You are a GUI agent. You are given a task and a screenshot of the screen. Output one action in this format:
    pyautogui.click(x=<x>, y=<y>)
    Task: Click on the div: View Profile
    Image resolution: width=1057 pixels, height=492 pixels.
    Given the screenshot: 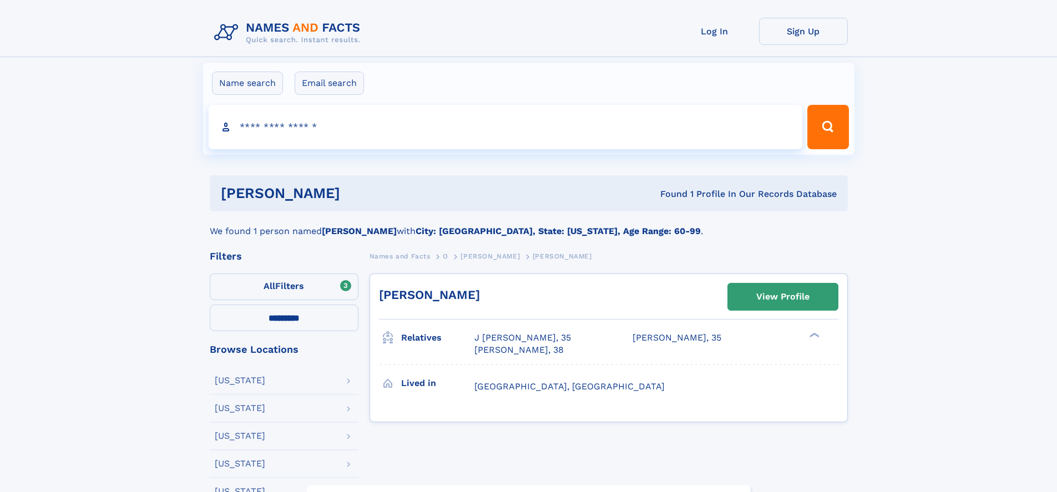 What is the action you would take?
    pyautogui.click(x=783, y=297)
    